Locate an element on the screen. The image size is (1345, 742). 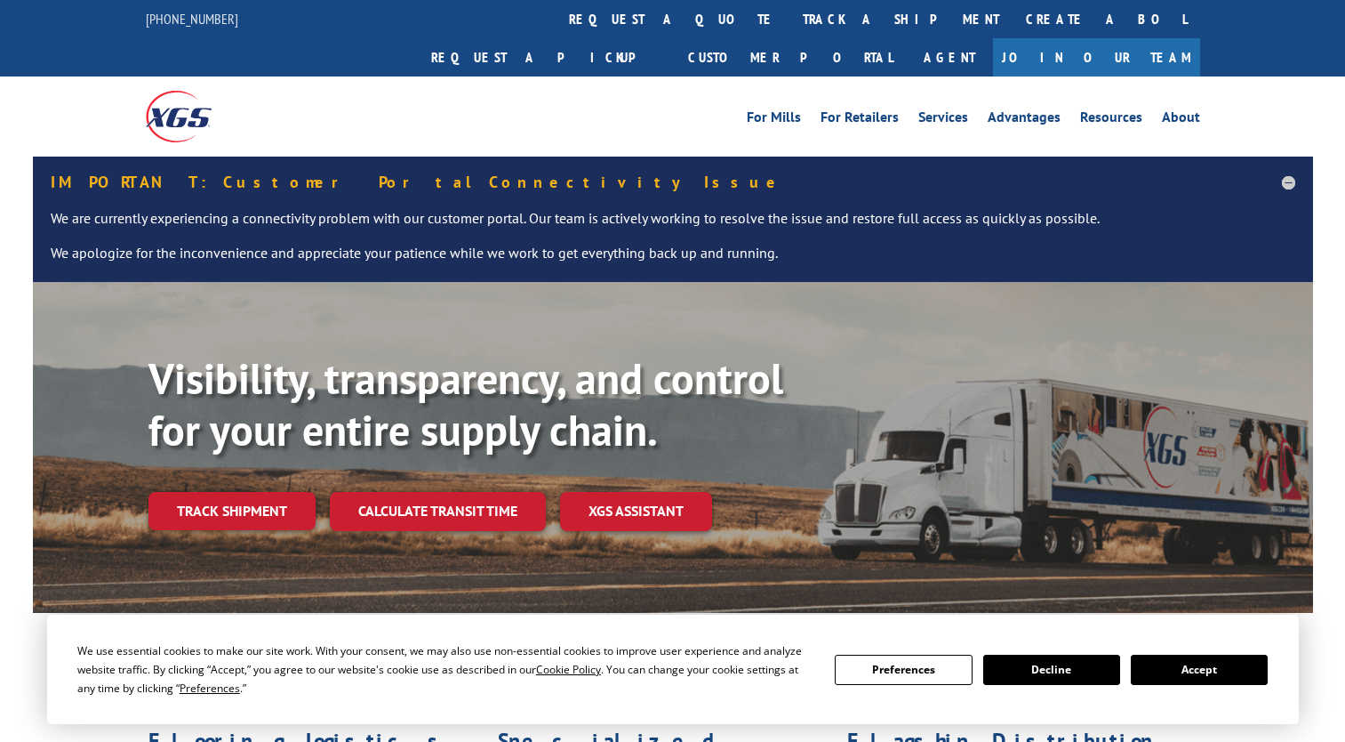
div: Cookie Consent Prompt is located at coordinates (673, 669).